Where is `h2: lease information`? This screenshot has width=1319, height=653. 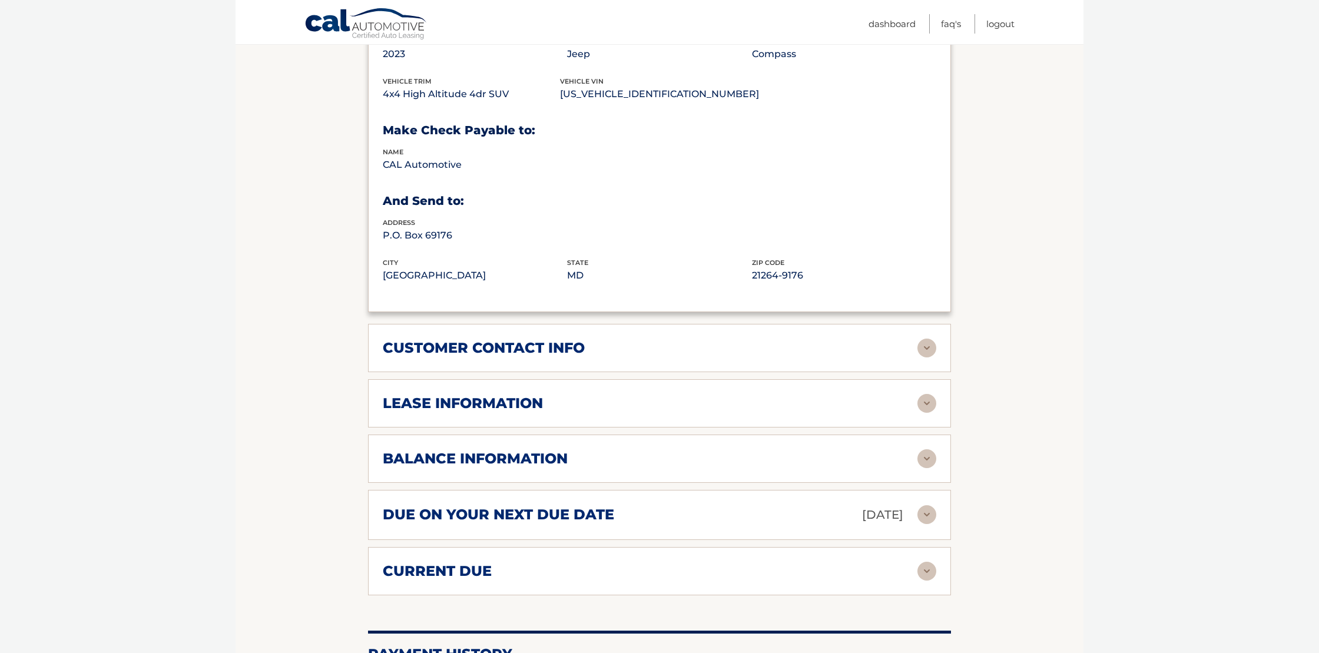 h2: lease information is located at coordinates (463, 403).